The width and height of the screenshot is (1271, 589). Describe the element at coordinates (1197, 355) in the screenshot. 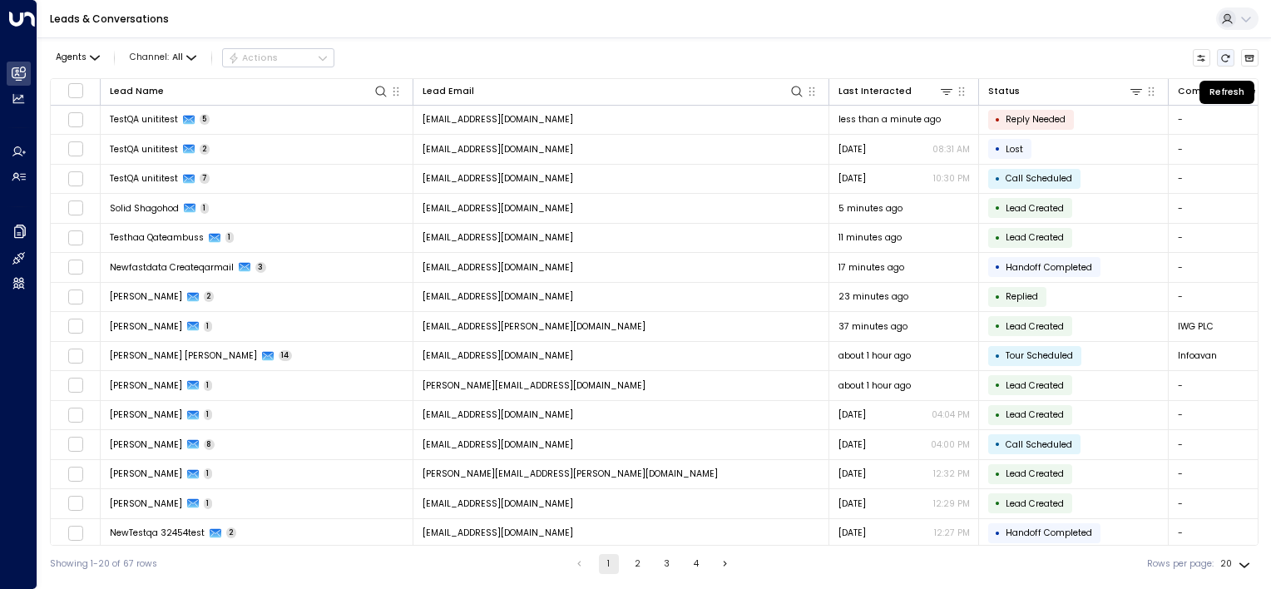

I see `span: Infoavan` at that location.